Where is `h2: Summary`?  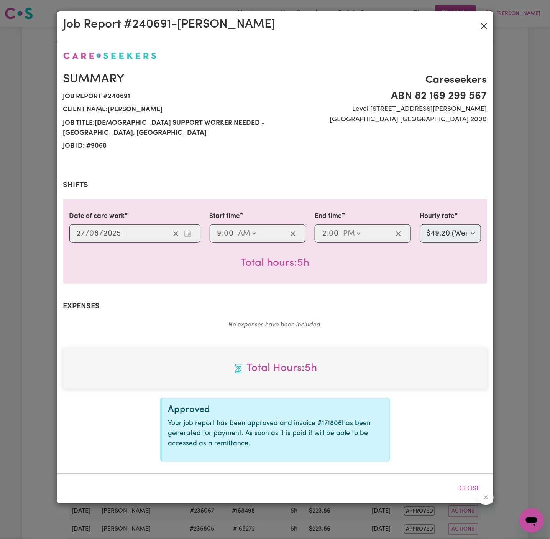 h2: Summary is located at coordinates (167, 79).